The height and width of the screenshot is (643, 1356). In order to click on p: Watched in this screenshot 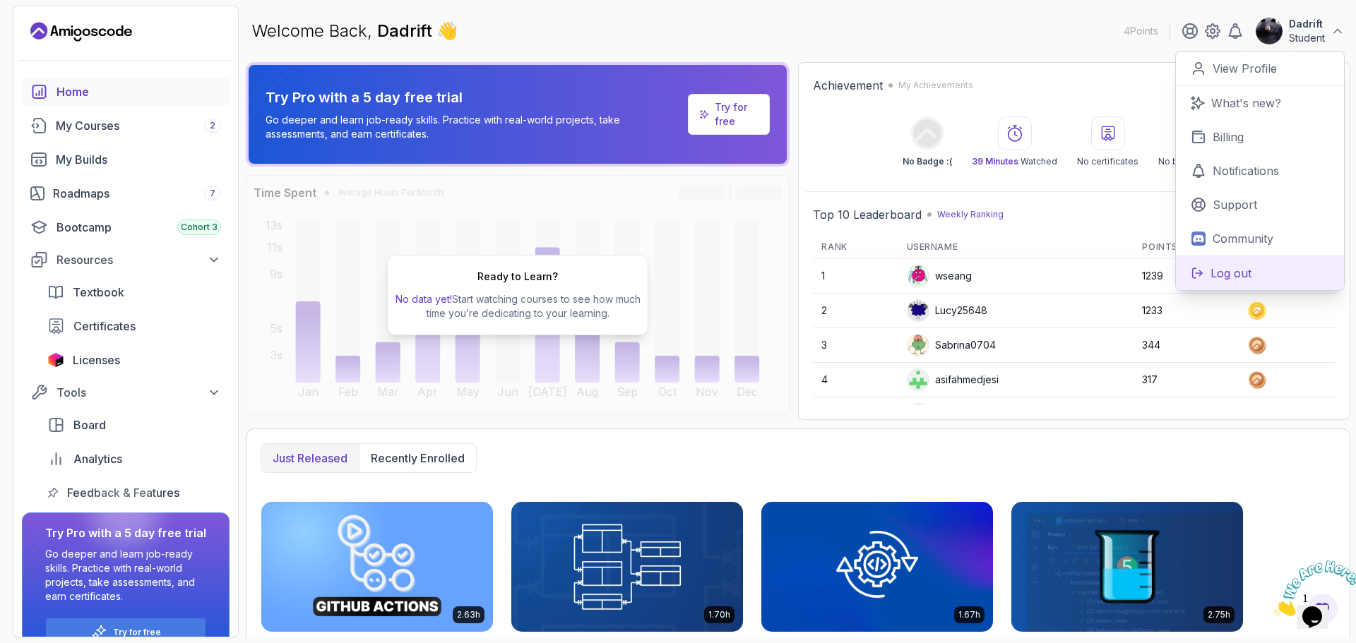, I will do `click(1014, 162)`.